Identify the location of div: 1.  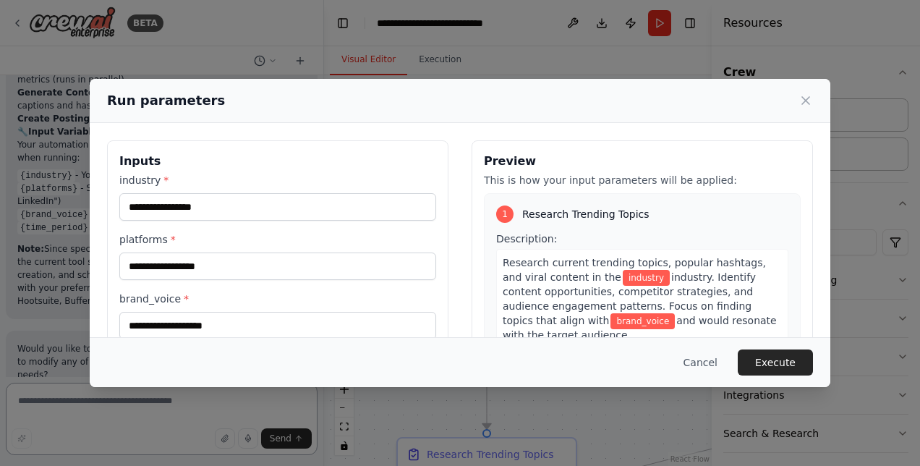
(505, 214).